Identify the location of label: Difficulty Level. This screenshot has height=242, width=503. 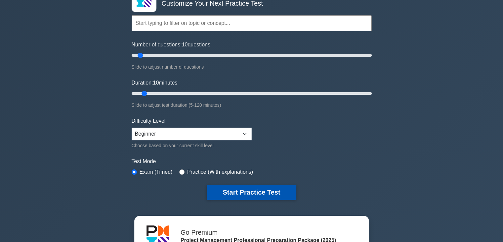
(149, 121).